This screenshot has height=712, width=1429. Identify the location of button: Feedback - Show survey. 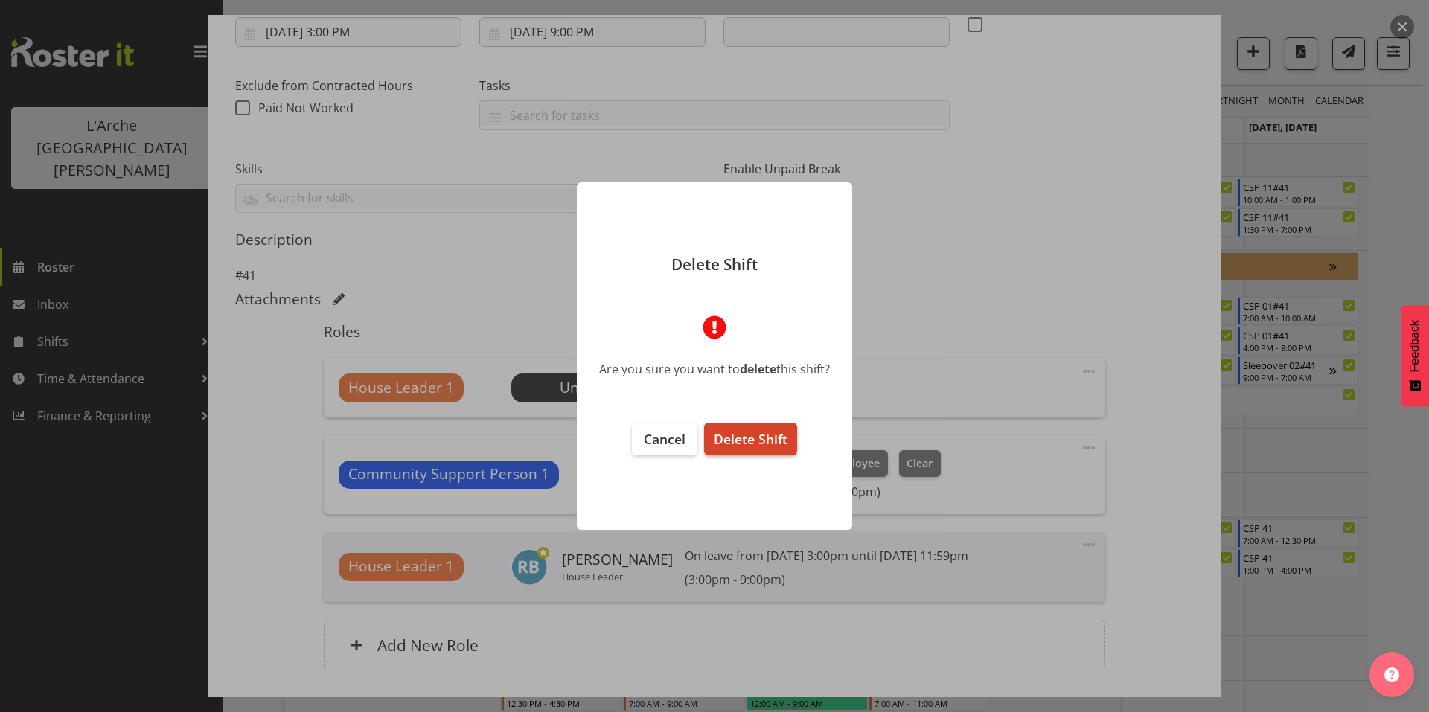
(1415, 356).